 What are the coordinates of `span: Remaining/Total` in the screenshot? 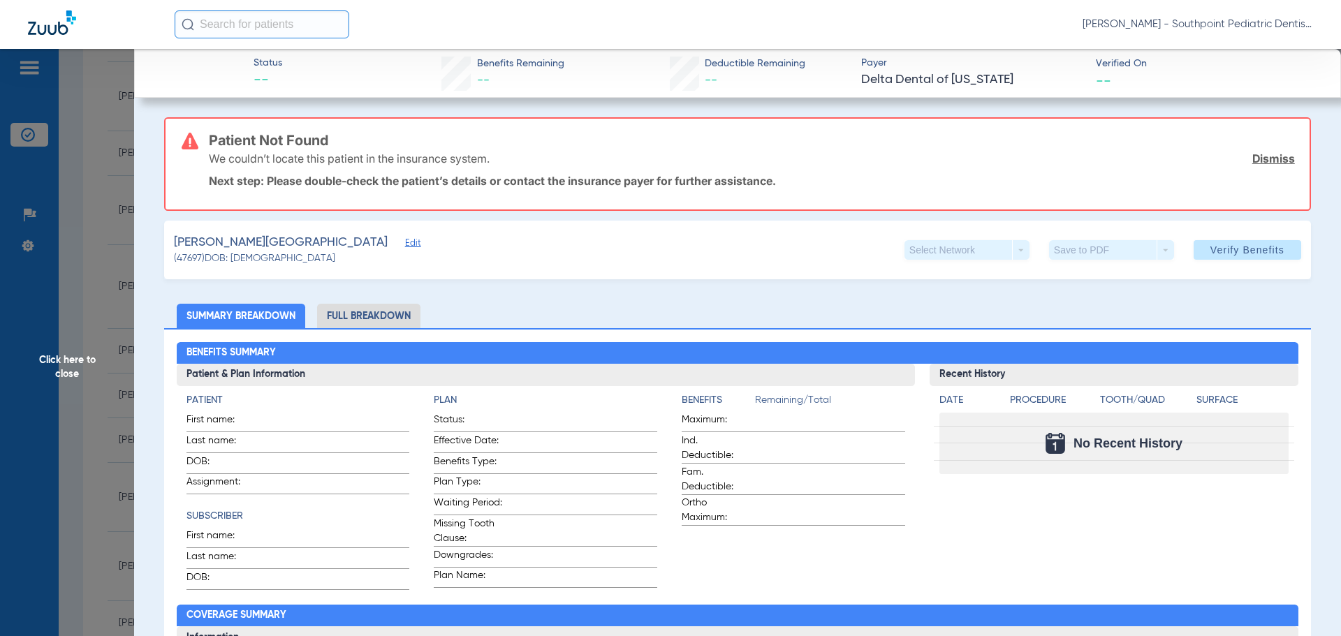 It's located at (829, 403).